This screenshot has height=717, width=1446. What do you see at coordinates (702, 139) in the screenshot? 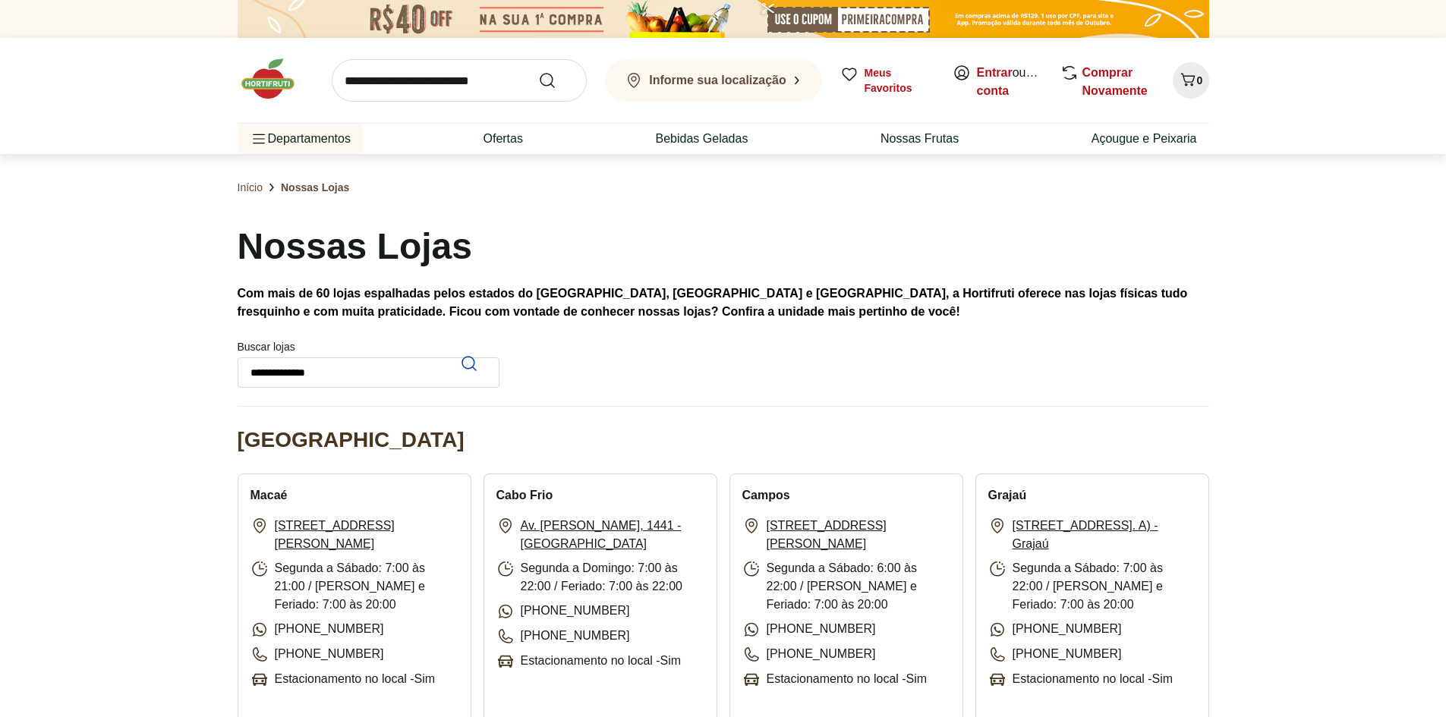
I see `a: Bebidas Geladas` at bounding box center [702, 139].